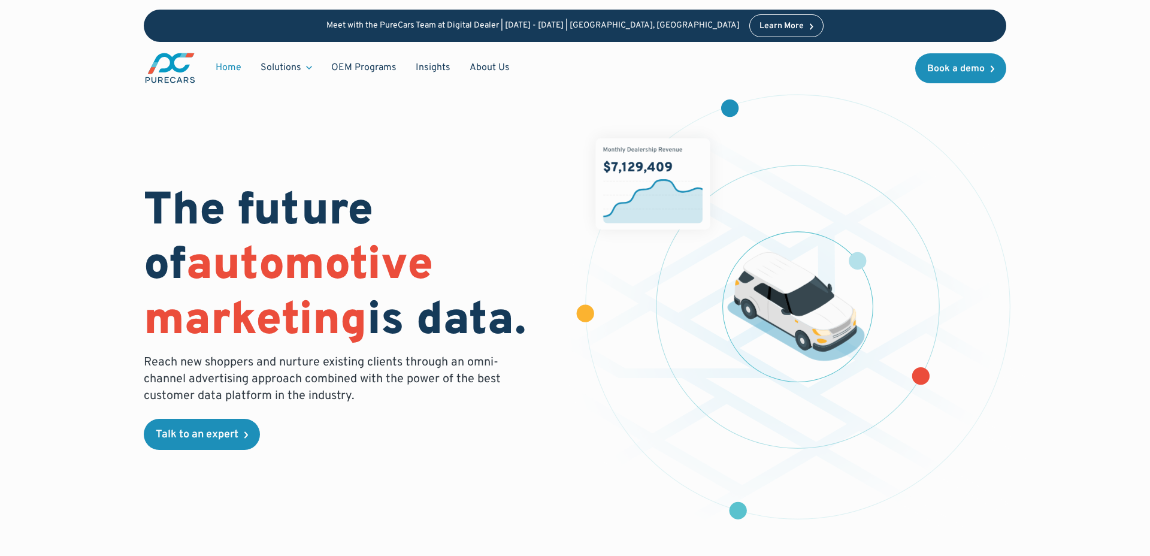 This screenshot has width=1150, height=556. I want to click on a: Home, so click(228, 68).